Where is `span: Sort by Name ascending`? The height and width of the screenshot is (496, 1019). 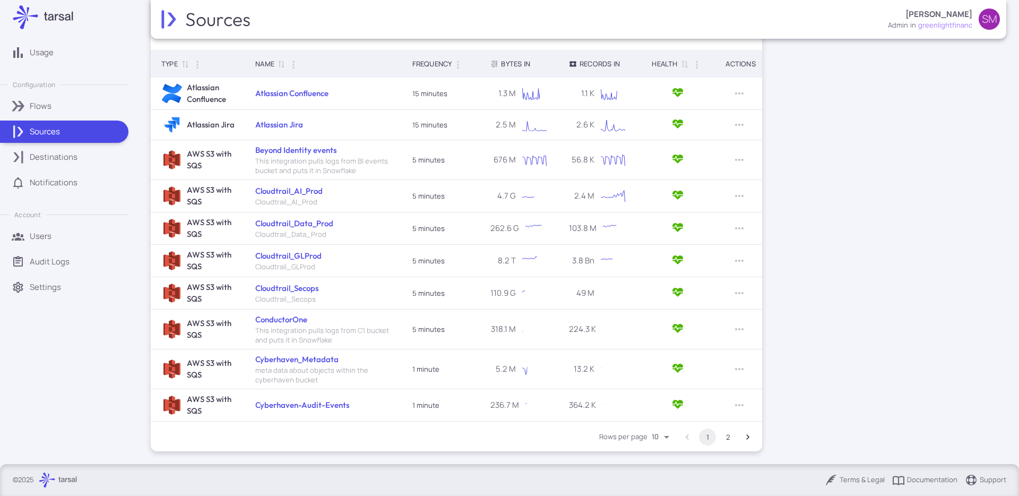 span: Sort by Name ascending is located at coordinates (281, 64).